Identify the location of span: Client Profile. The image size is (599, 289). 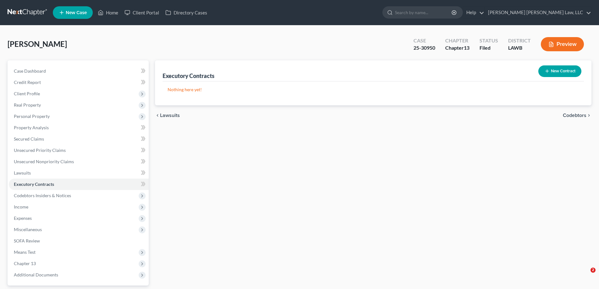
(27, 93).